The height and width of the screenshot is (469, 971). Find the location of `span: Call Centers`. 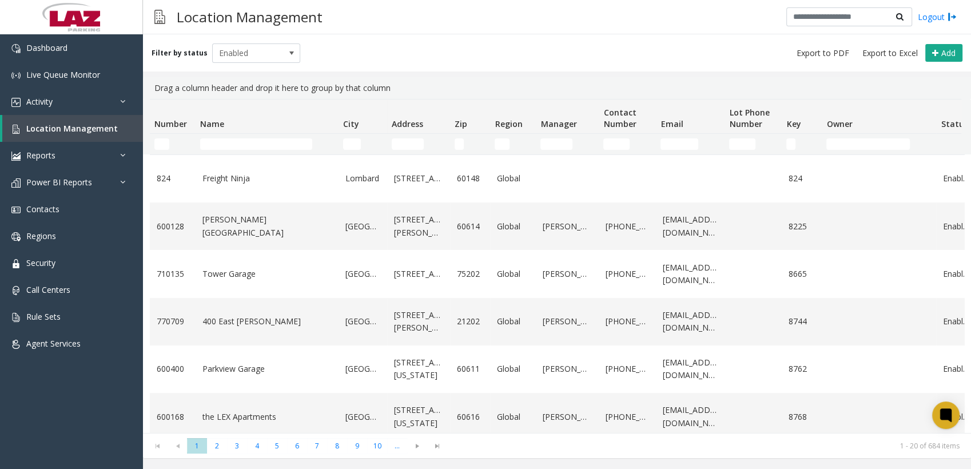

span: Call Centers is located at coordinates (48, 289).